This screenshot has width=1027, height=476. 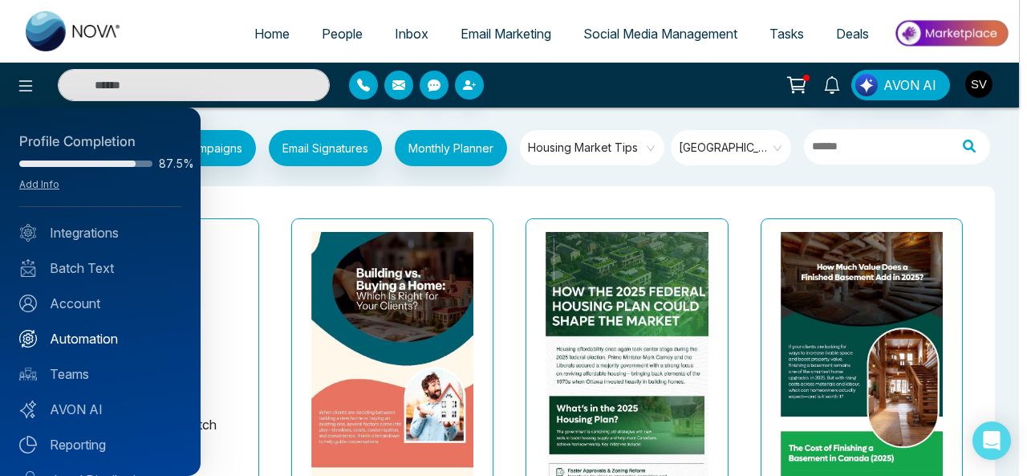 What do you see at coordinates (39, 184) in the screenshot?
I see `a: Add Info` at bounding box center [39, 184].